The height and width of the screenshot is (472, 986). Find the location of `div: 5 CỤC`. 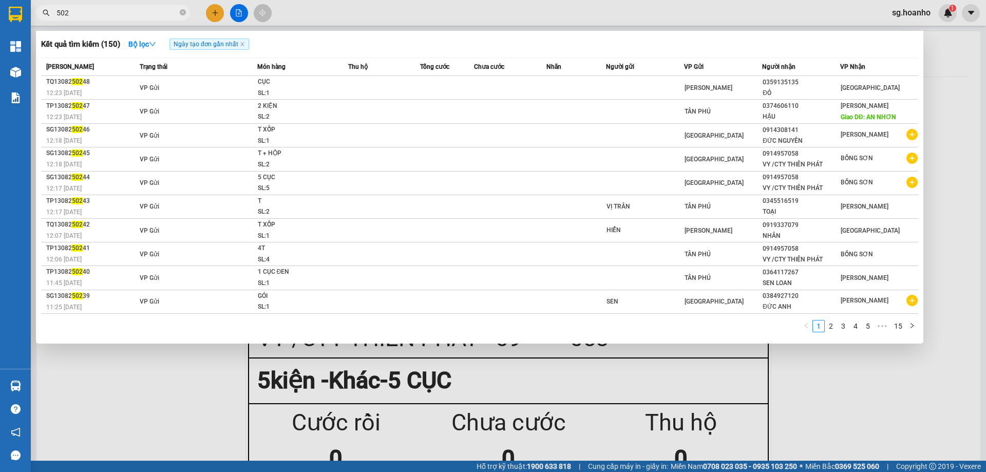

div: 5 CỤC is located at coordinates (296, 178).